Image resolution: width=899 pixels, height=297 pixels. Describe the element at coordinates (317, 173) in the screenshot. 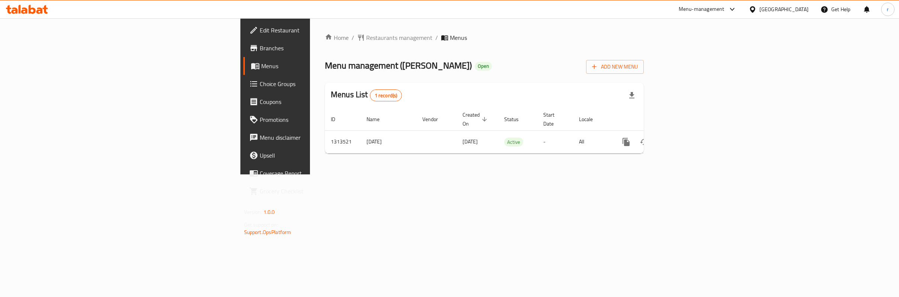

I see `a: Coverage Report` at that location.